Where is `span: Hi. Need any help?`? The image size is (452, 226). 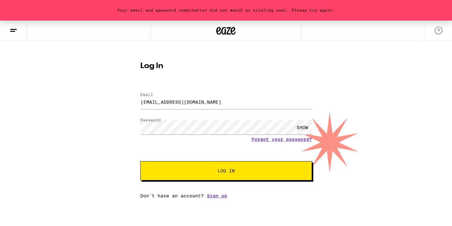 span: Hi. Need any help? is located at coordinates (25, 7).